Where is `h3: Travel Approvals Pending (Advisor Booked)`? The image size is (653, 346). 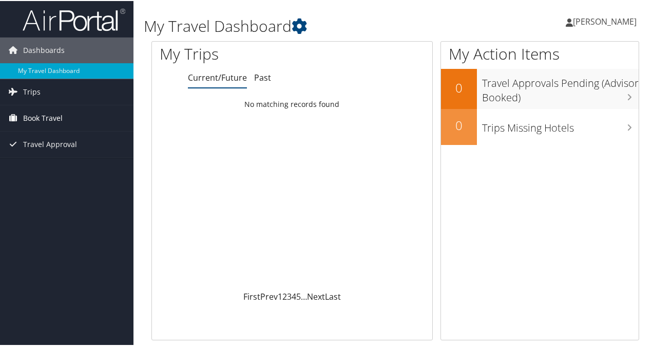
h3: Travel Approvals Pending (Advisor Booked) is located at coordinates (560, 87).